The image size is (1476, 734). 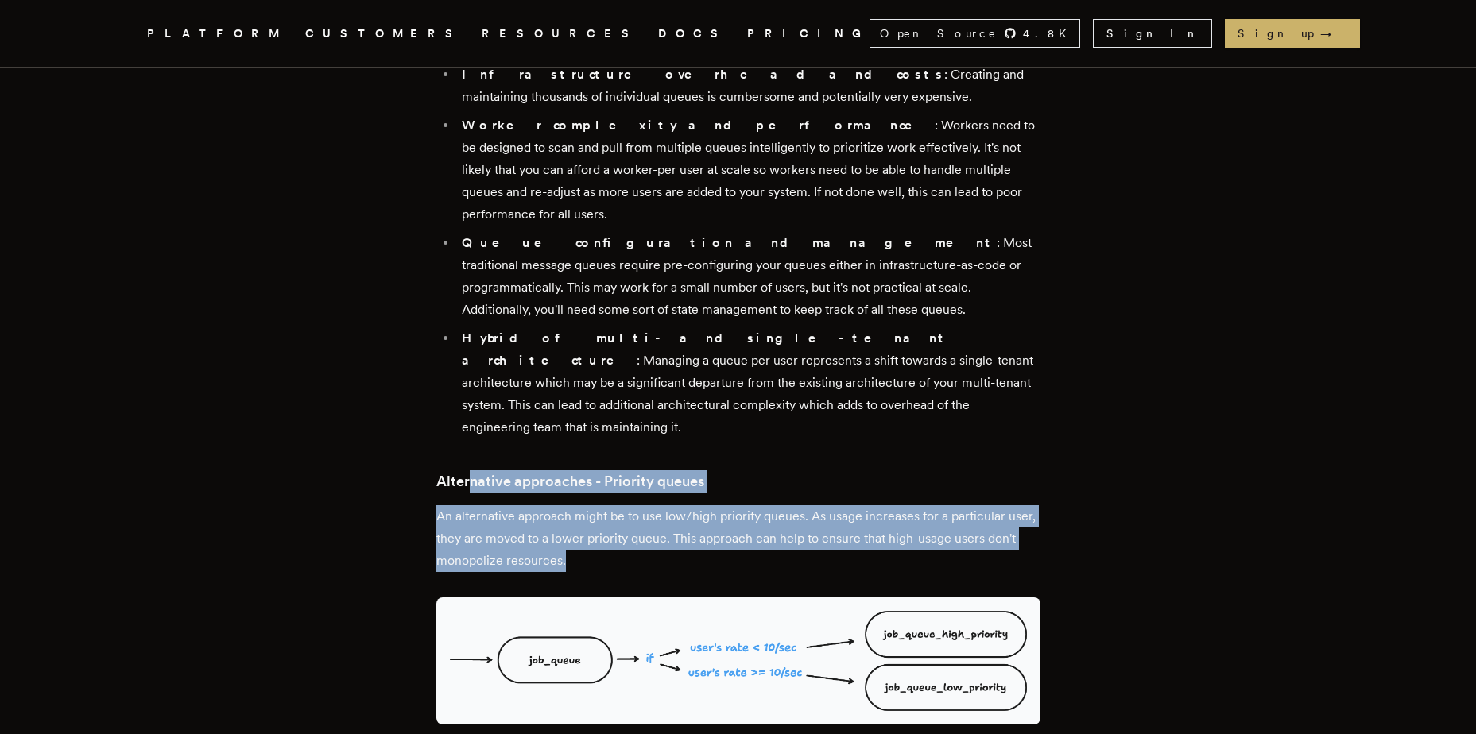 I want to click on strong: Infrastructure overhead and costs, so click(x=702, y=74).